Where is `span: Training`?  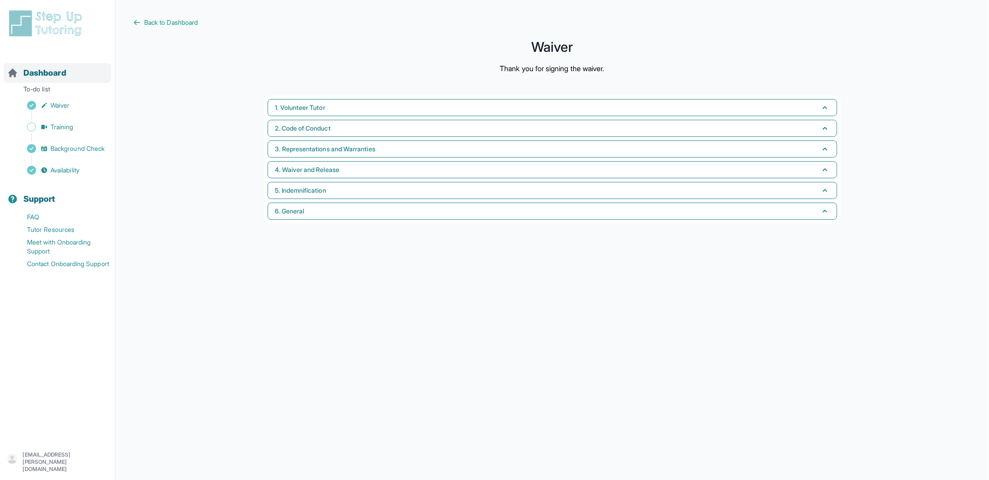
span: Training is located at coordinates (62, 127).